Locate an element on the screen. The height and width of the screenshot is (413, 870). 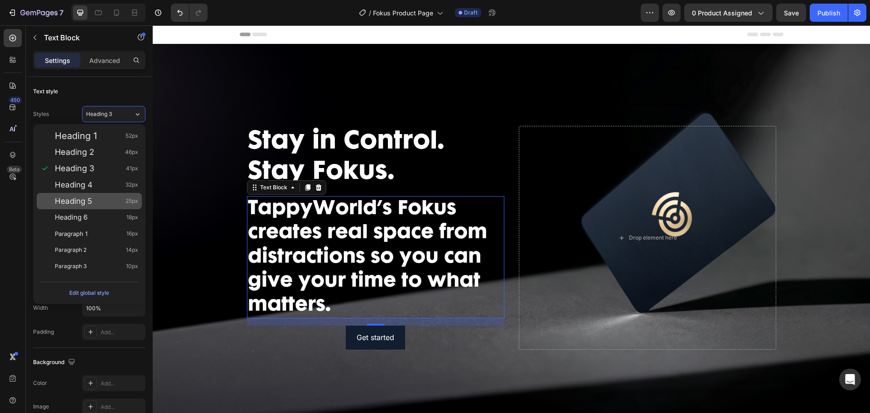
span: Paragraph 3 is located at coordinates (71, 266).